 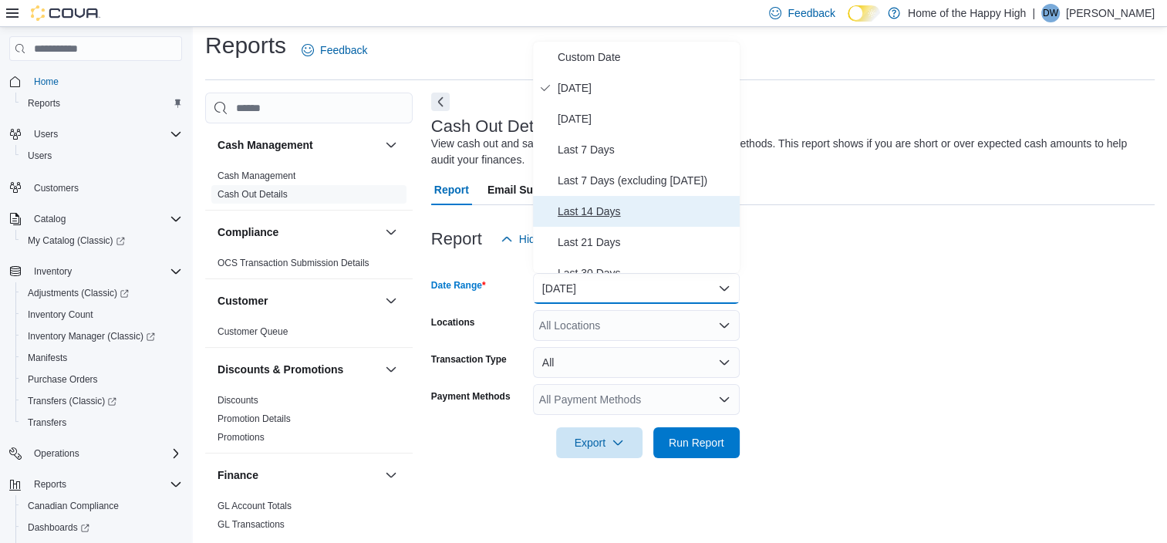 What do you see at coordinates (471, 397) in the screenshot?
I see `label: Payment Methods` at bounding box center [471, 397].